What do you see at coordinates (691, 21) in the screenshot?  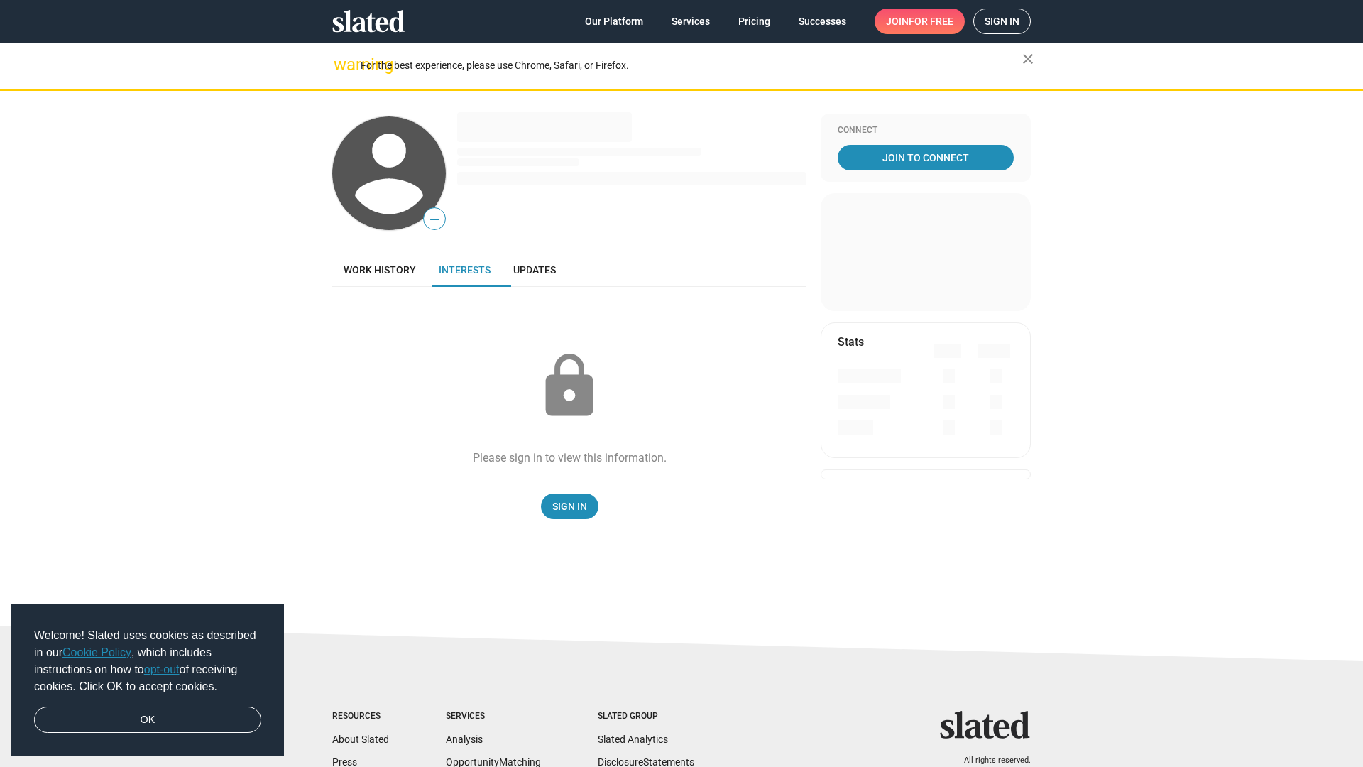 I see `span: Services` at bounding box center [691, 21].